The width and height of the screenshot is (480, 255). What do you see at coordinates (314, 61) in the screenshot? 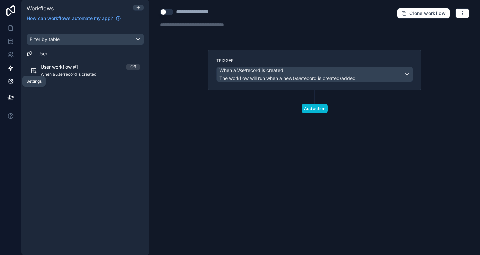
I see `label: Trigger` at bounding box center [314, 61].